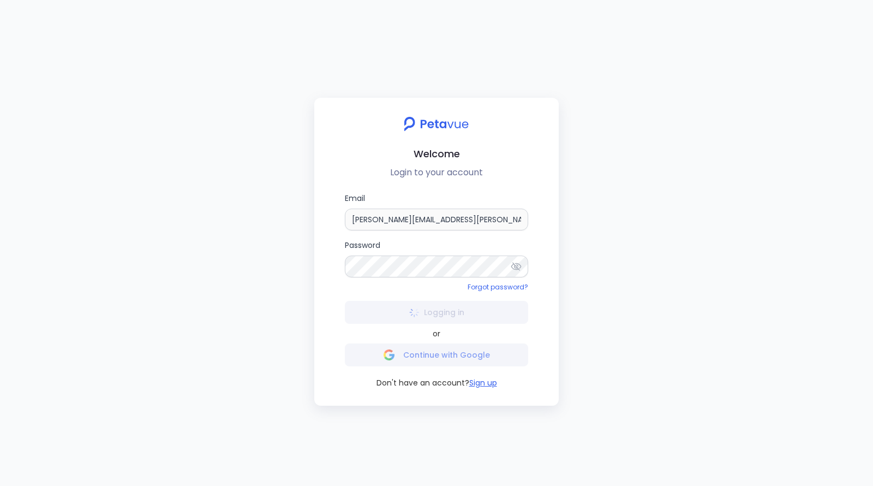 This screenshot has width=873, height=486. What do you see at coordinates (437, 258) in the screenshot?
I see `label: Password` at bounding box center [437, 258].